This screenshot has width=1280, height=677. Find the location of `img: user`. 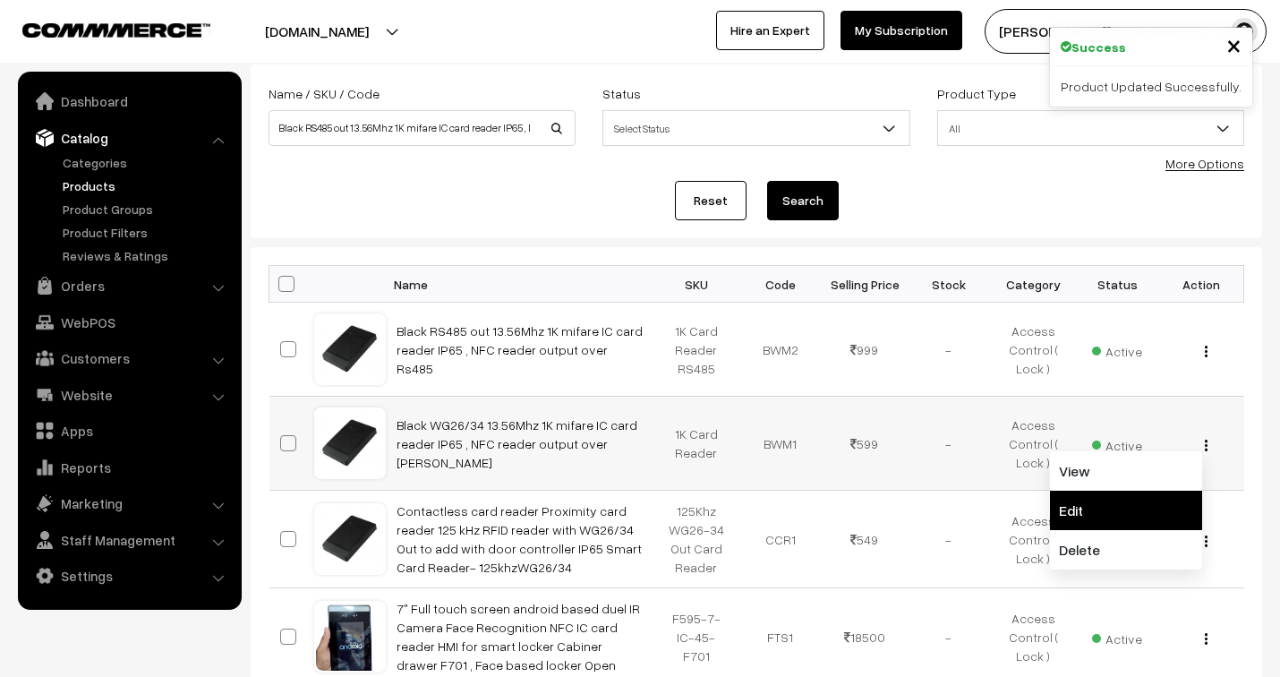

img: user is located at coordinates (1244, 31).